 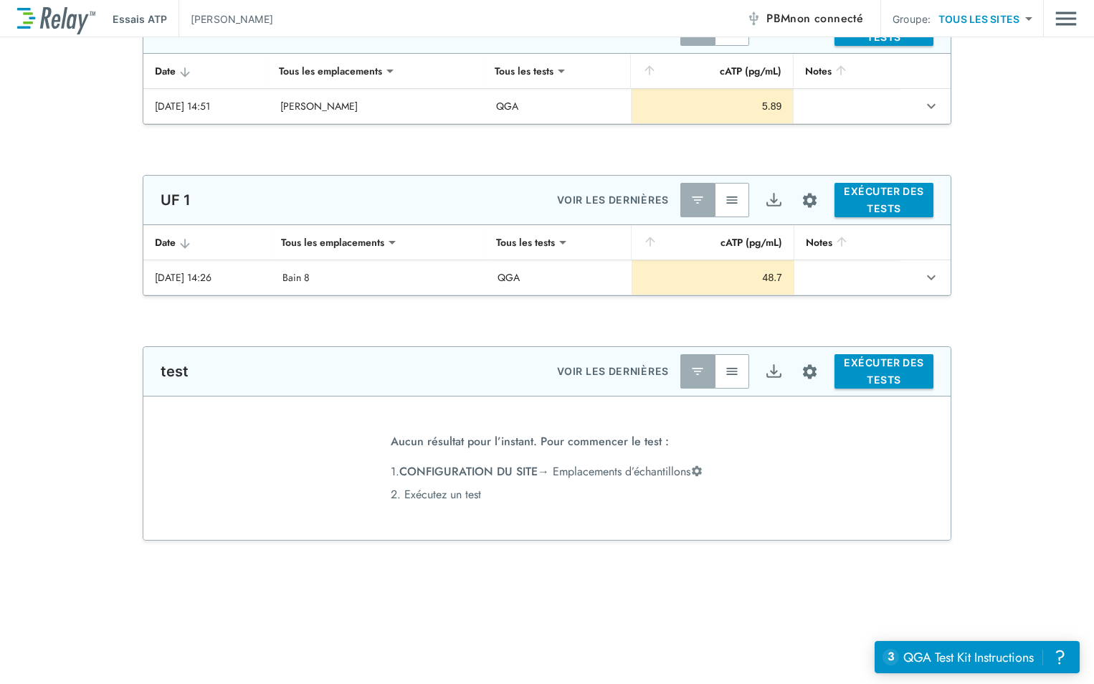 What do you see at coordinates (754, 19) in the screenshot?
I see `img: Icône hors ligne` at bounding box center [754, 19].